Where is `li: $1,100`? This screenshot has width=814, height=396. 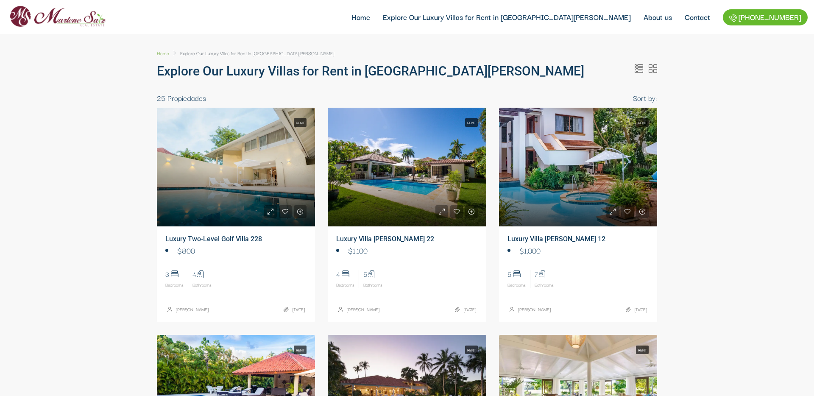 li: $1,100 is located at coordinates (407, 251).